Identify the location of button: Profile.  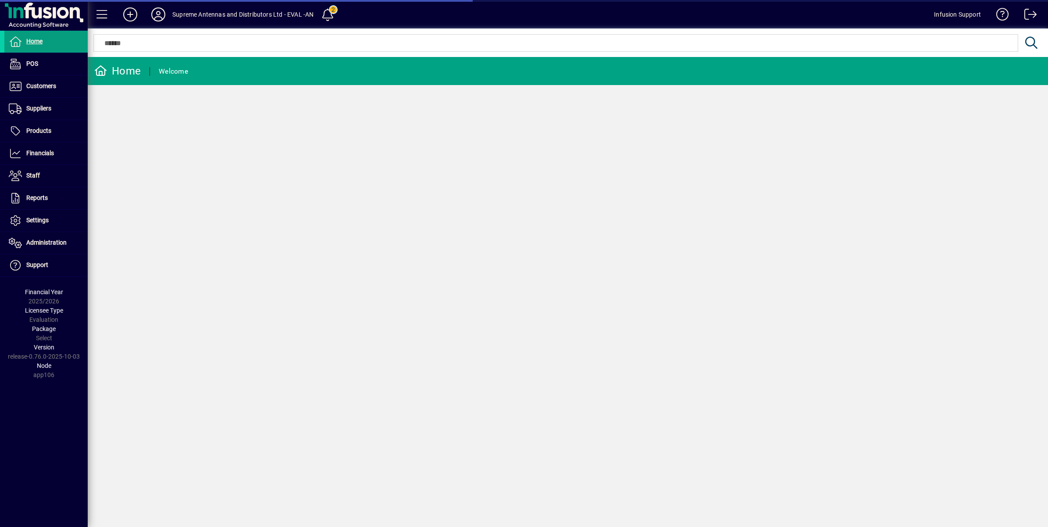
(158, 14).